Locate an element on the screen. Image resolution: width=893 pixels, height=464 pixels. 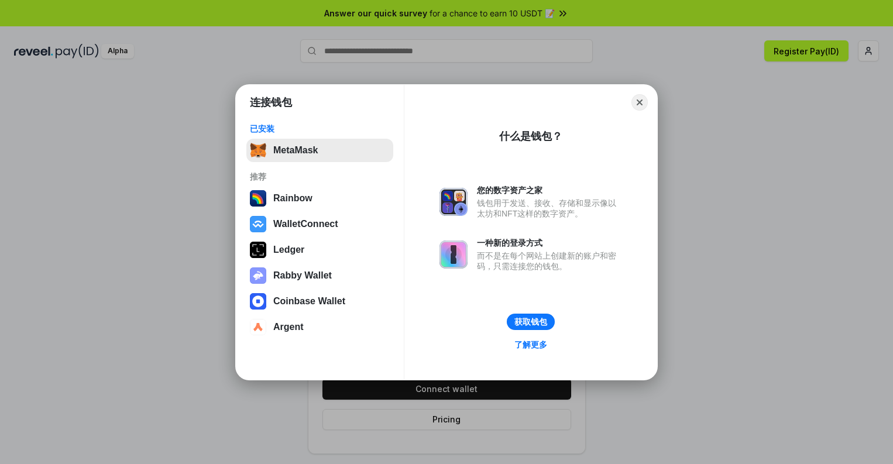
button: Rainbow is located at coordinates (320, 198).